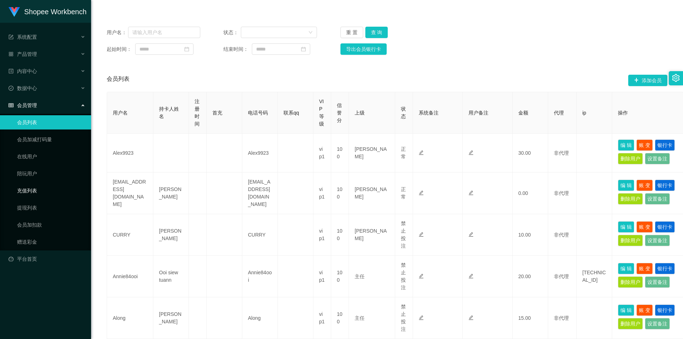 This screenshot has width=683, height=339. I want to click on span: 会员列表, so click(118, 80).